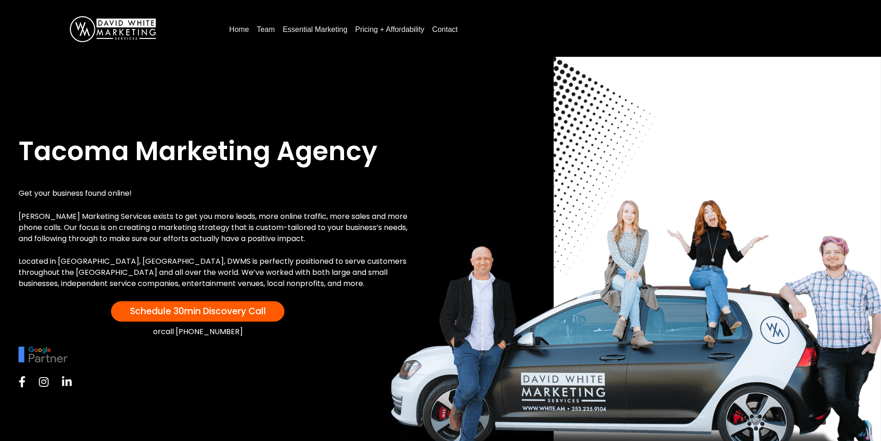 The image size is (881, 441). Describe the element at coordinates (113, 28) in the screenshot. I see `a: DavidWhite-Marketing-Logo` at that location.